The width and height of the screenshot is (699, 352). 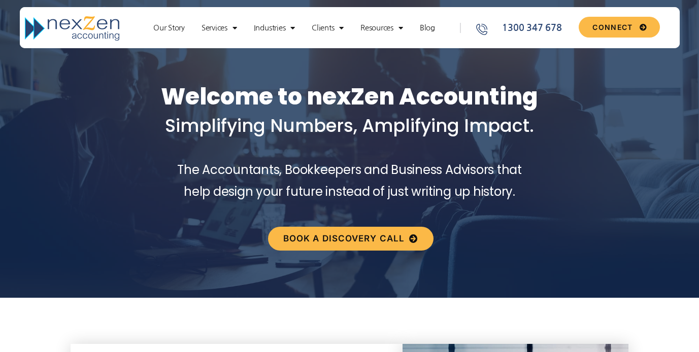 What do you see at coordinates (351, 239) in the screenshot?
I see `a: Book a discovery call` at bounding box center [351, 239].